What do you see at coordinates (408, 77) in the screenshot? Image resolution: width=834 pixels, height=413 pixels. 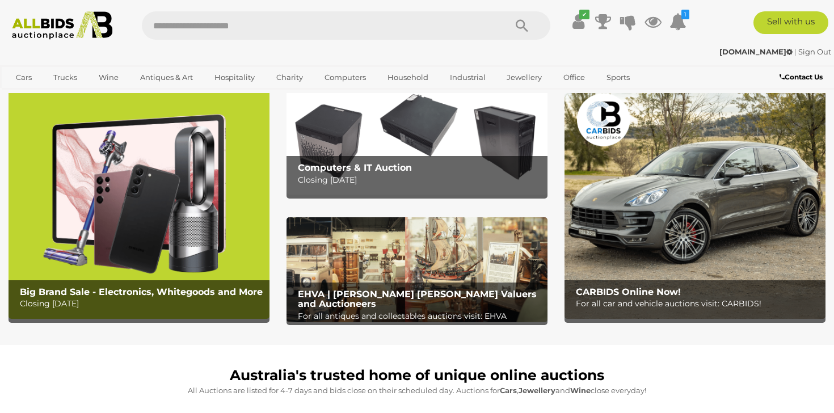 I see `a: Household` at bounding box center [408, 77].